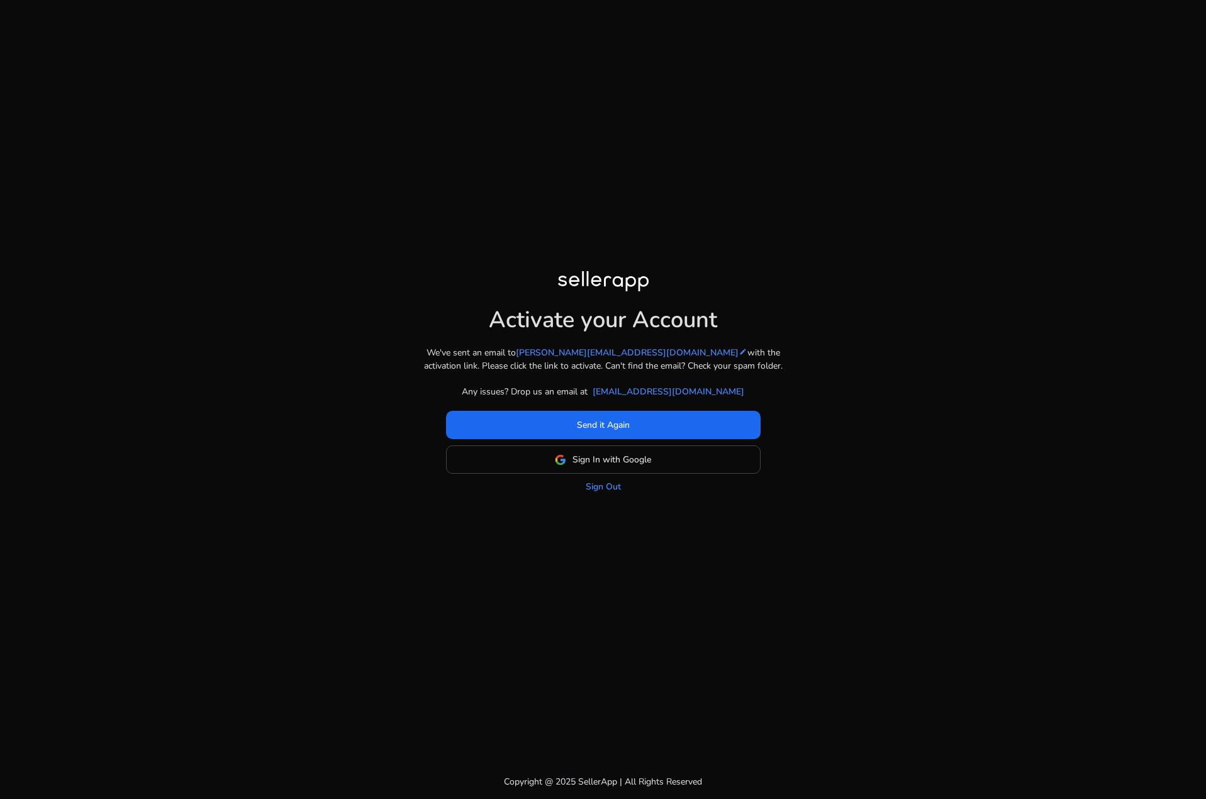 The image size is (1206, 799). What do you see at coordinates (743, 352) in the screenshot?
I see `mat-icon: edit` at bounding box center [743, 352].